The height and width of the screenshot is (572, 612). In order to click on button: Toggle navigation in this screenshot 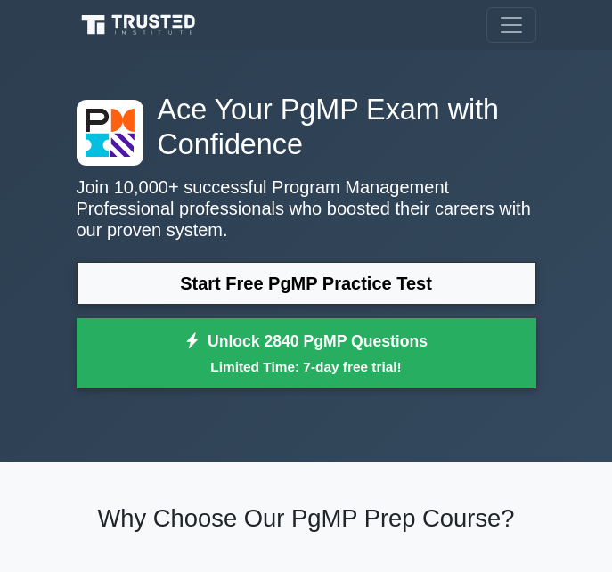, I will do `click(512, 25)`.